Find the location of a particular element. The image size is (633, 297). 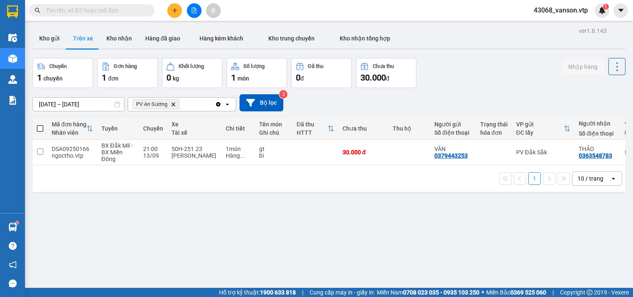

button: 1 is located at coordinates (535, 179).